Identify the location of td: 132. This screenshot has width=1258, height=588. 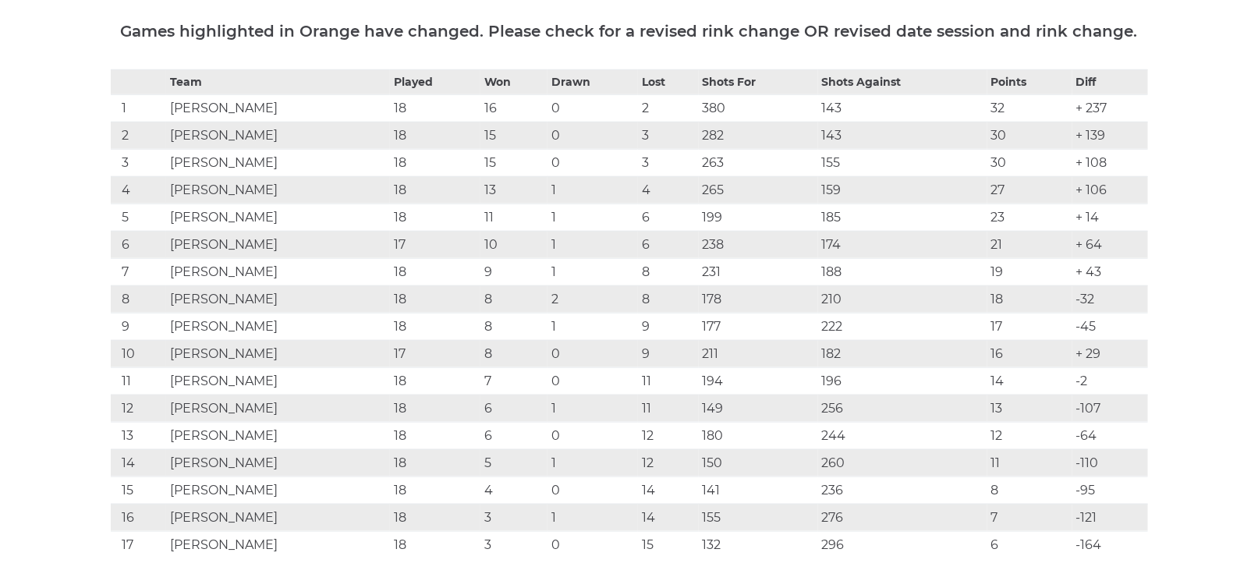
(758, 545).